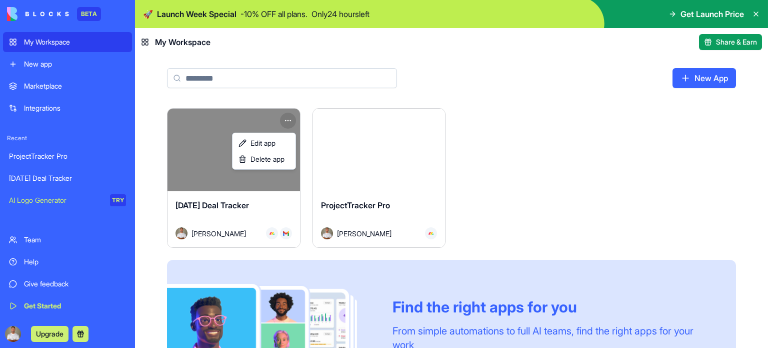 Image resolution: width=768 pixels, height=348 pixels. I want to click on div: ProjectTracker Pro, so click(68, 156).